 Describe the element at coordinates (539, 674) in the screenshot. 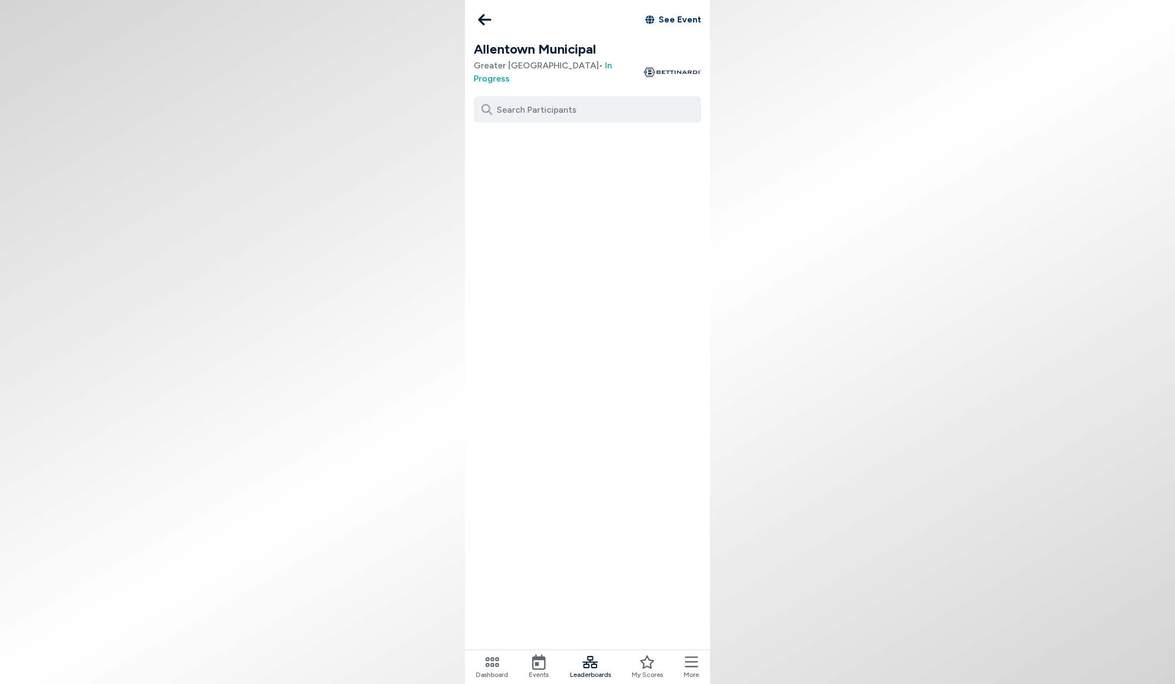

I see `span: Events` at that location.